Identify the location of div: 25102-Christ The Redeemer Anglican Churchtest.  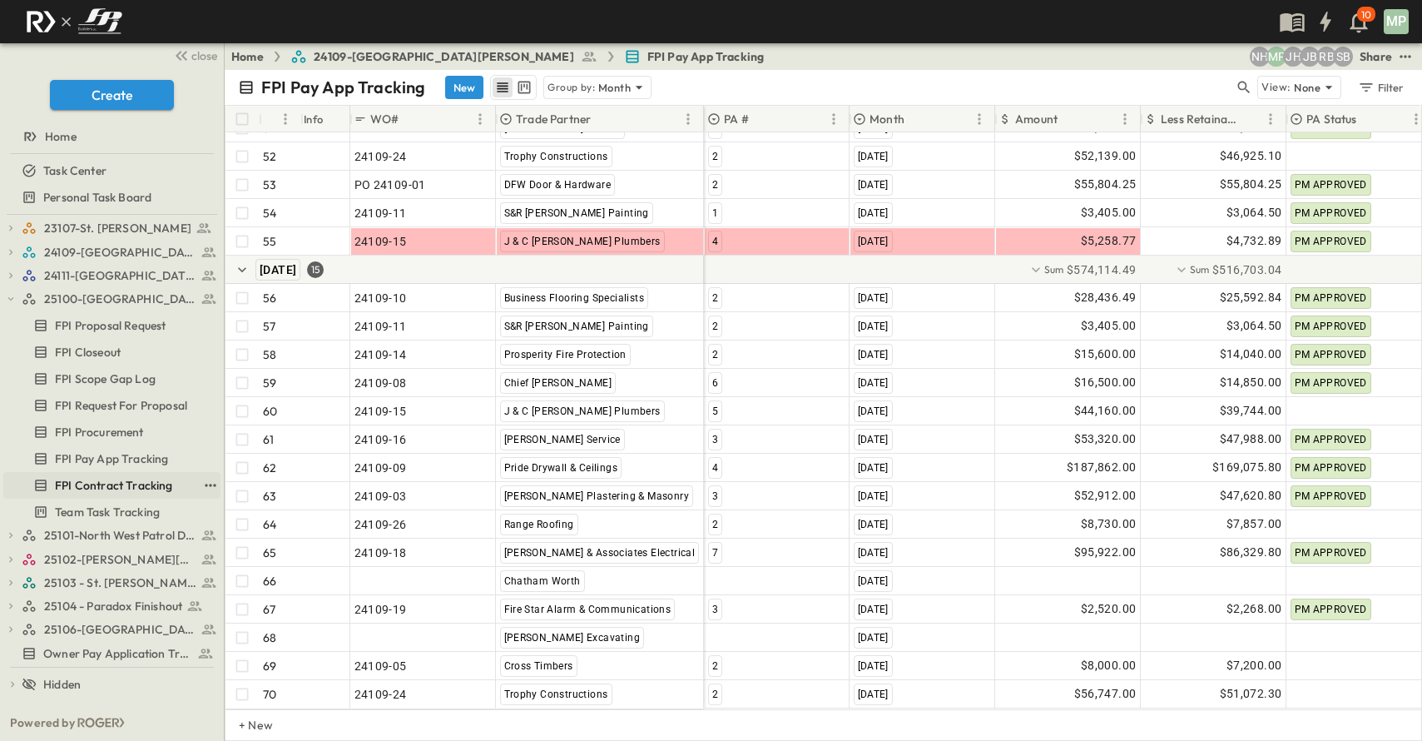
(111, 559).